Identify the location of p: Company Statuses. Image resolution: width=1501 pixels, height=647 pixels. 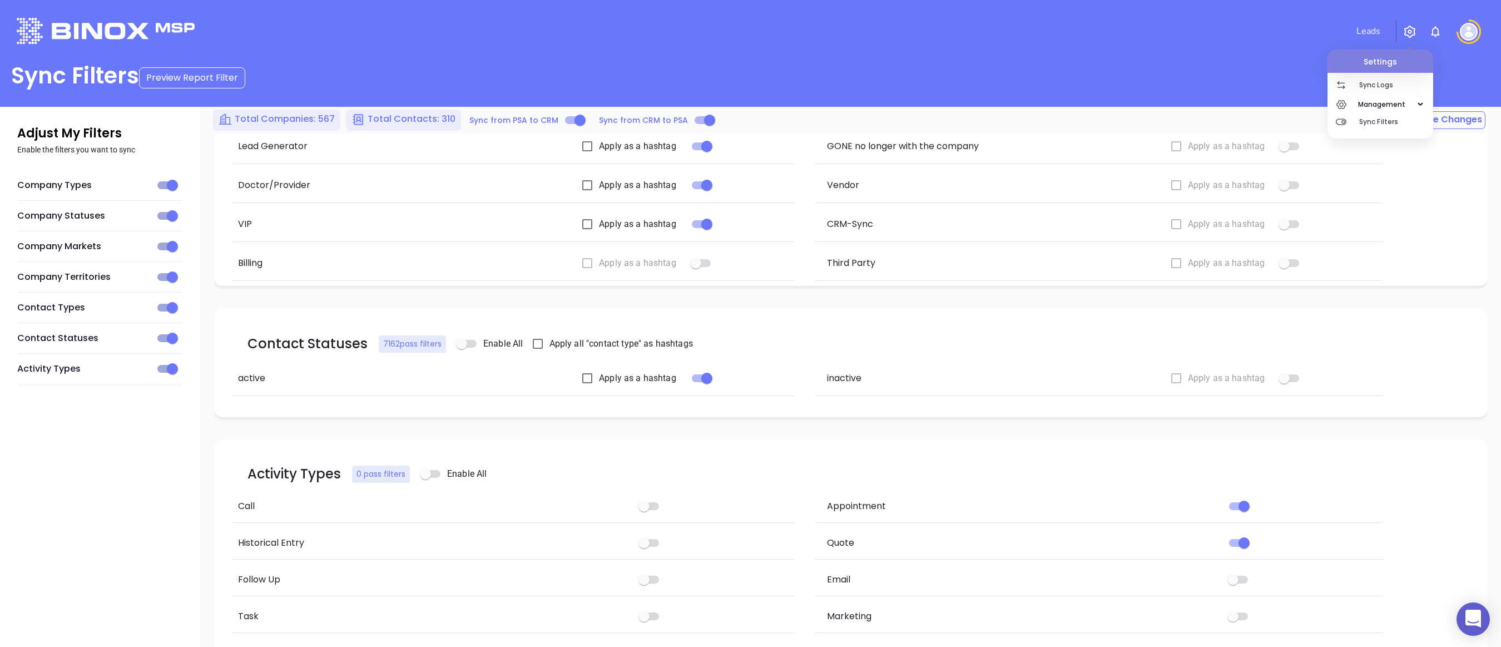
(61, 216).